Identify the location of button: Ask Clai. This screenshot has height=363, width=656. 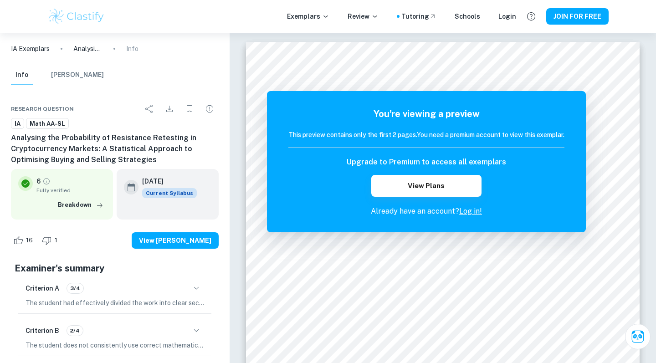
(638, 337).